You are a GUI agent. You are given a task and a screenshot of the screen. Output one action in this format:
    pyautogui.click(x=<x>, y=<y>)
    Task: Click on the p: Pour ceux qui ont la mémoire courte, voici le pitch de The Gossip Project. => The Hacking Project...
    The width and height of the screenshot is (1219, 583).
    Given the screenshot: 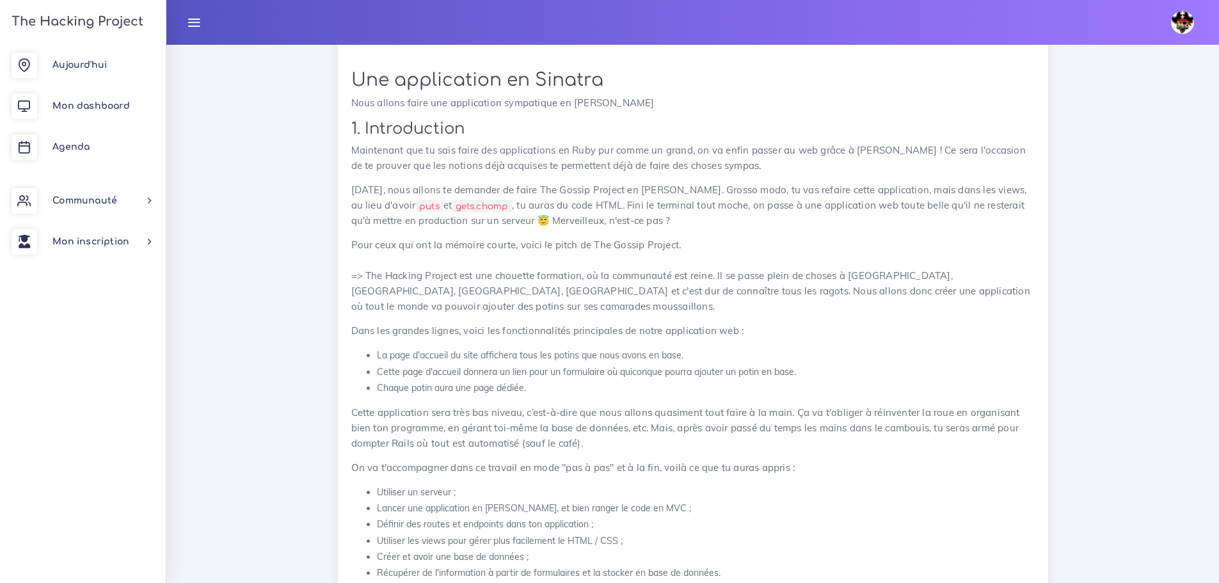 What is the action you would take?
    pyautogui.click(x=693, y=276)
    